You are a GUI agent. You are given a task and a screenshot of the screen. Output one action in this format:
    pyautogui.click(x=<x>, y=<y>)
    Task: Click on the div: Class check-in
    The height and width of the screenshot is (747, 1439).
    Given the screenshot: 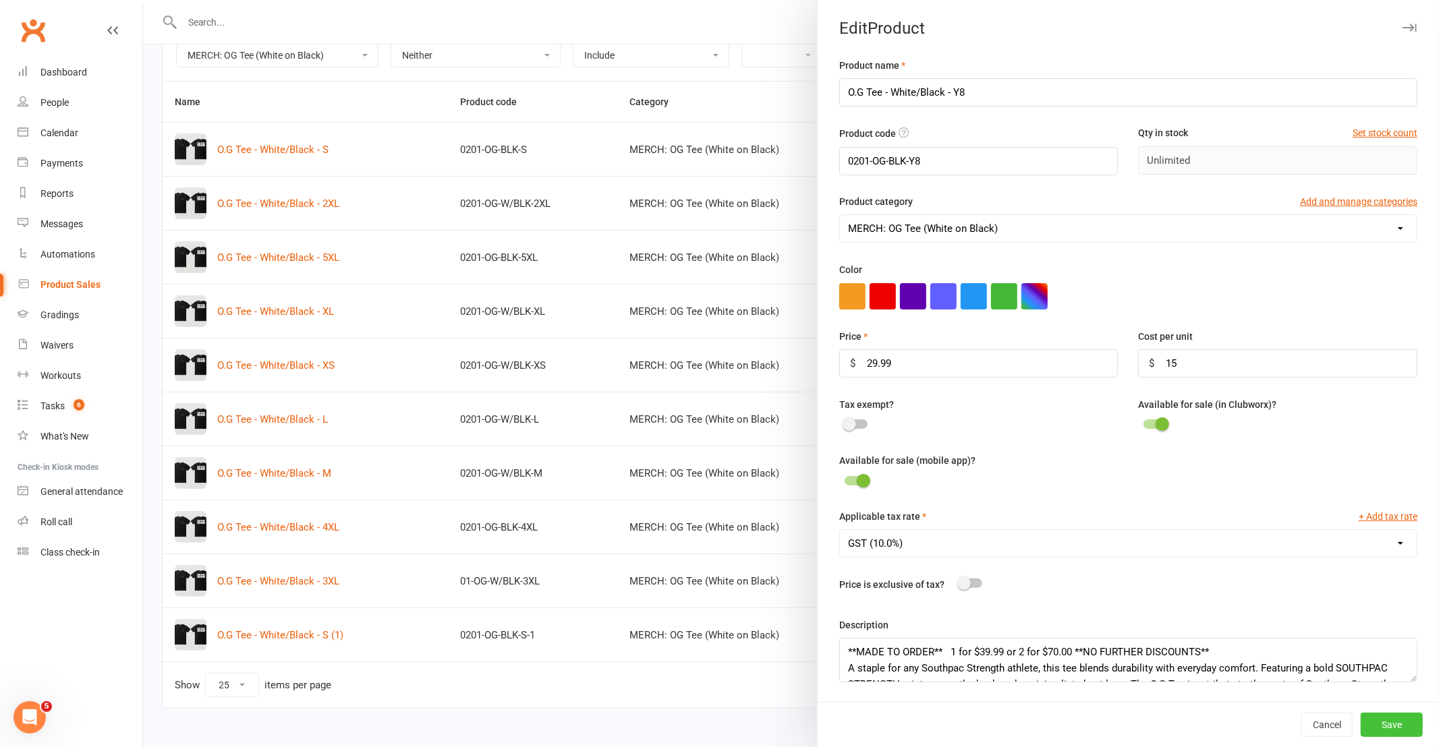 What is the action you would take?
    pyautogui.click(x=70, y=552)
    